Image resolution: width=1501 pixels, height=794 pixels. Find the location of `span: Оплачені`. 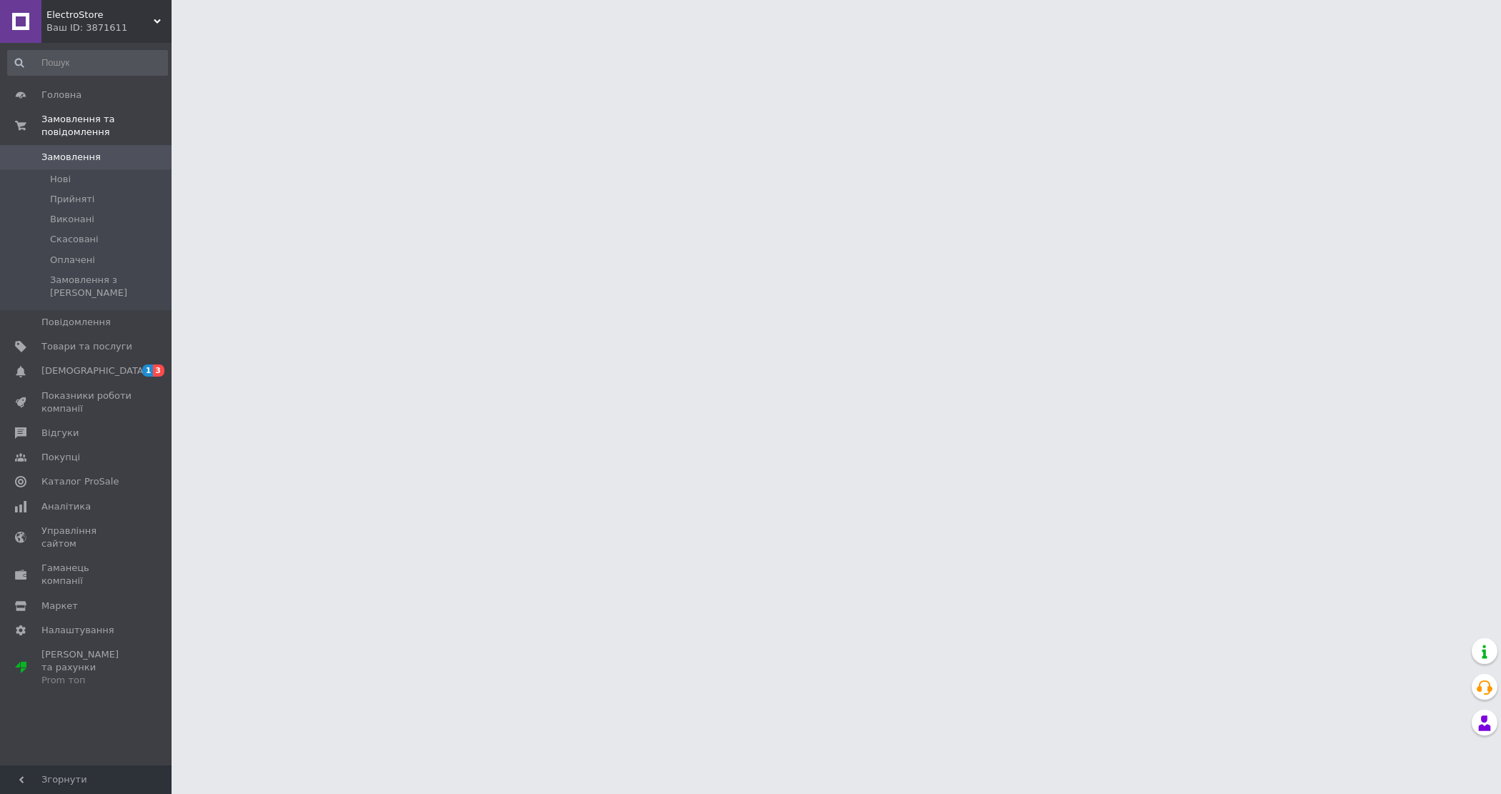

span: Оплачені is located at coordinates (72, 260).